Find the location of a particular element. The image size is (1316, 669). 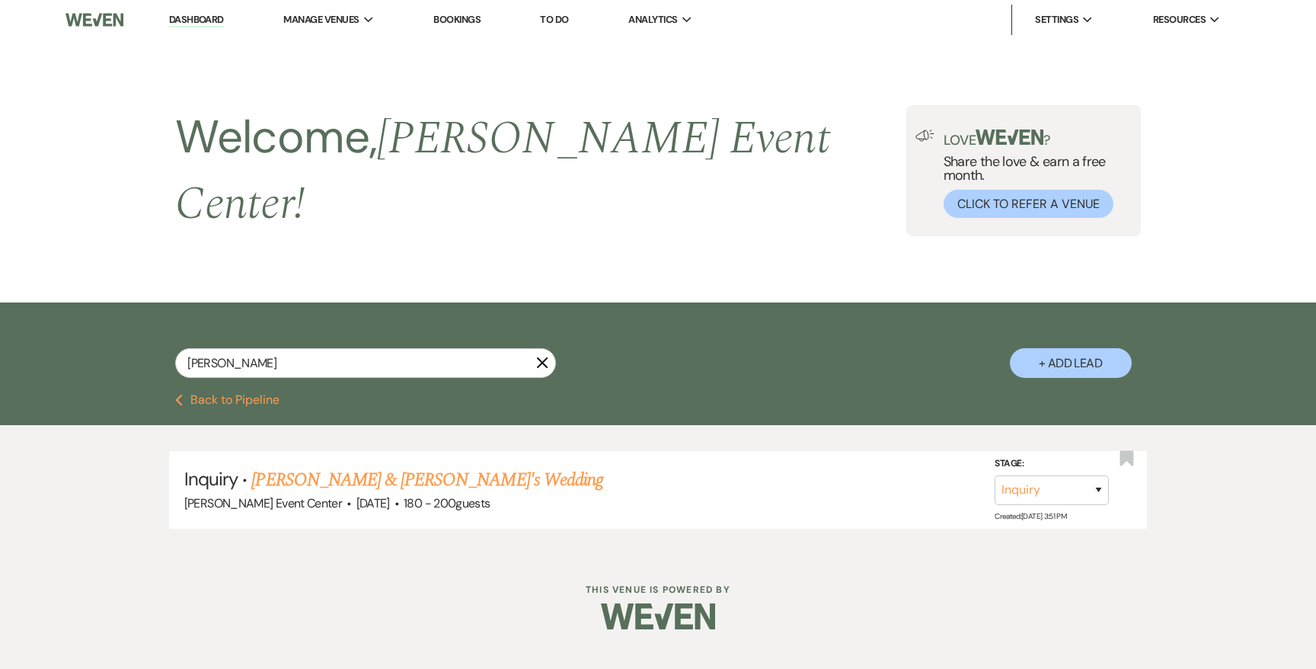

button: + Add Lead is located at coordinates (1071, 363).